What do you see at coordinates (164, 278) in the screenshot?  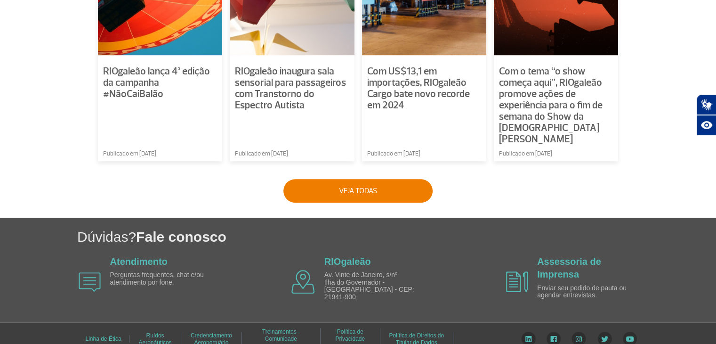 I see `p: Perguntas frequentes, chat e/ou atendimento por fone.` at bounding box center [164, 278].